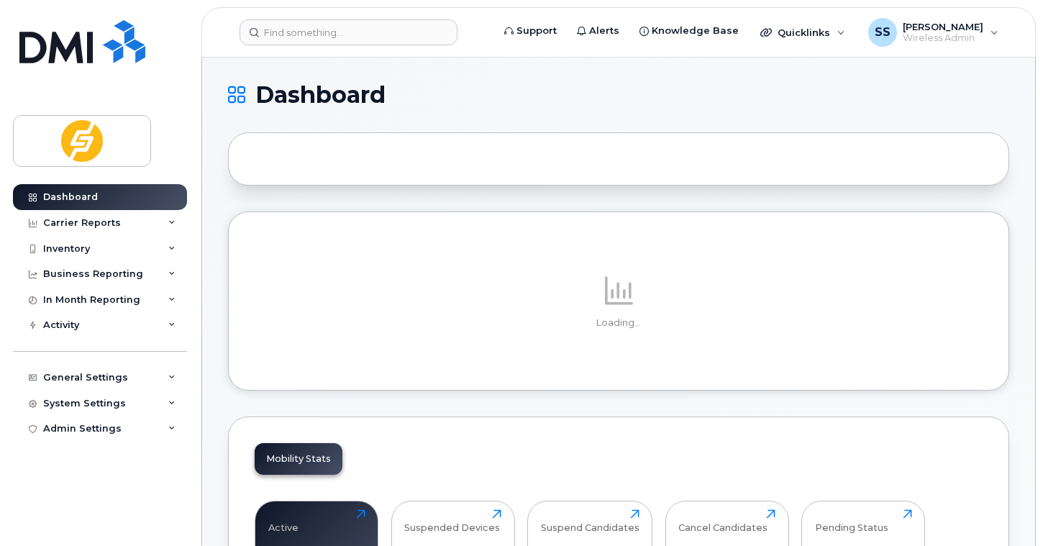 This screenshot has width=1043, height=546. What do you see at coordinates (723, 521) in the screenshot?
I see `div: Cancel Candidates` at bounding box center [723, 521].